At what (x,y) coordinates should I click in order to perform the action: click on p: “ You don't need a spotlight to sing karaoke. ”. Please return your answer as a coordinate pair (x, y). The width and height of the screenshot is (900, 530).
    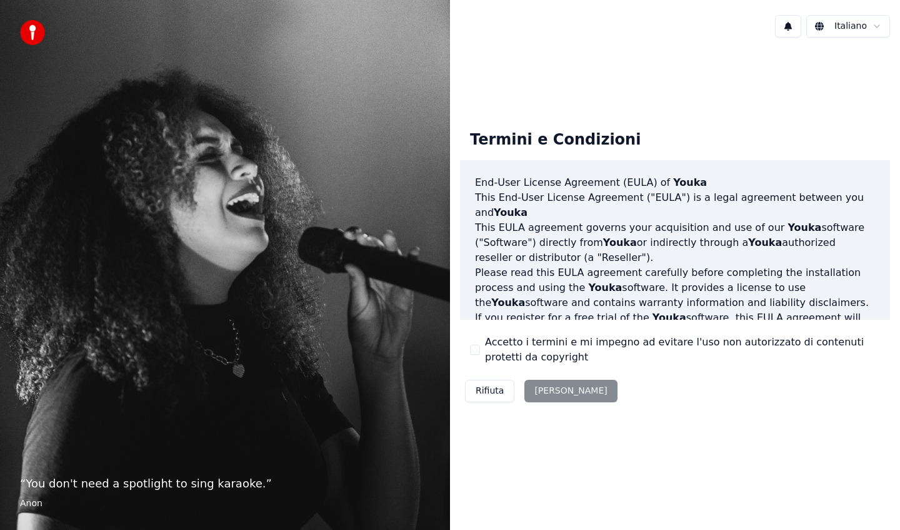
    Looking at the image, I should click on (225, 483).